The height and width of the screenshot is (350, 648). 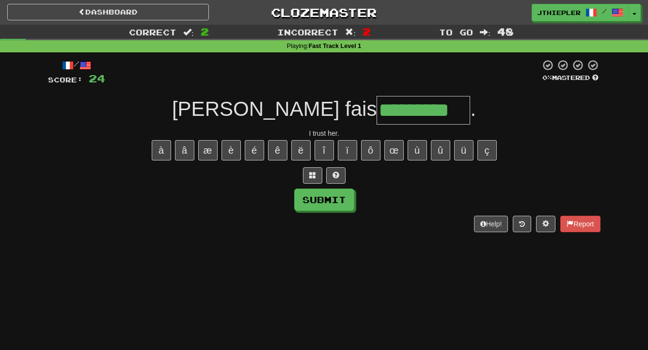 What do you see at coordinates (559, 13) in the screenshot?
I see `span: jthiepler` at bounding box center [559, 13].